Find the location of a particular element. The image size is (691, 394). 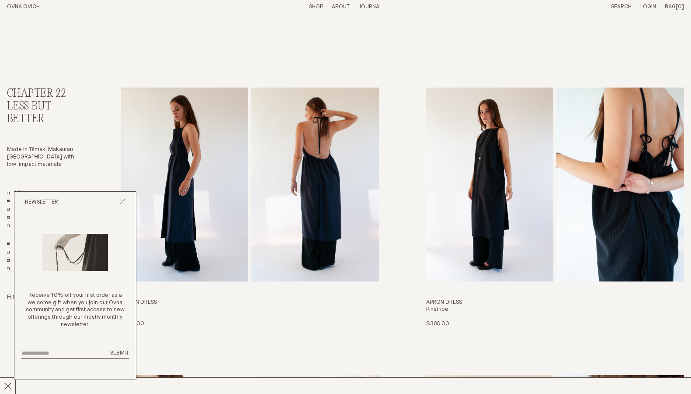

h2: Chapter 22 is located at coordinates (46, 94).